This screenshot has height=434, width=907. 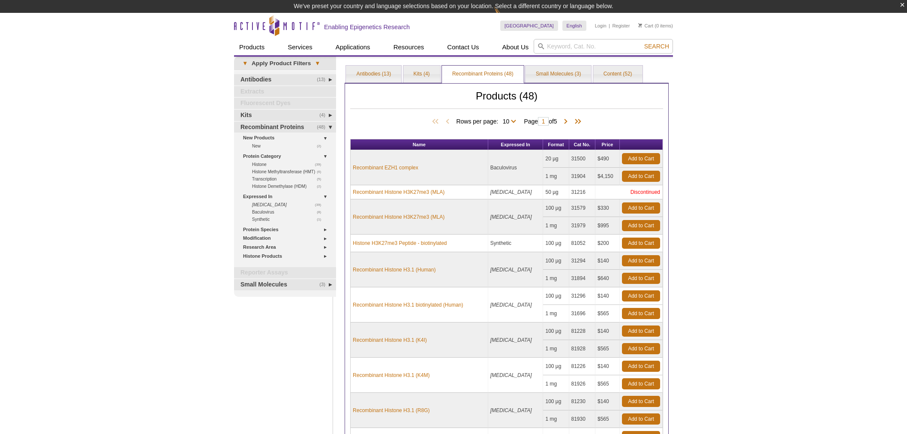 What do you see at coordinates (608, 208) in the screenshot?
I see `td: $330` at bounding box center [608, 208].